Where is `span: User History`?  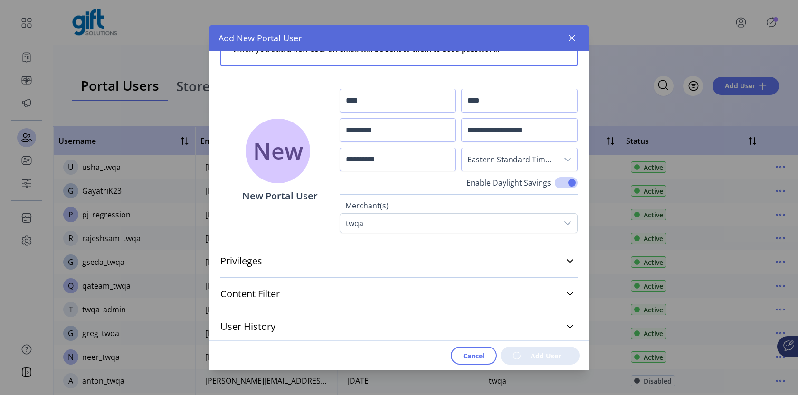 span: User History is located at coordinates (248, 327).